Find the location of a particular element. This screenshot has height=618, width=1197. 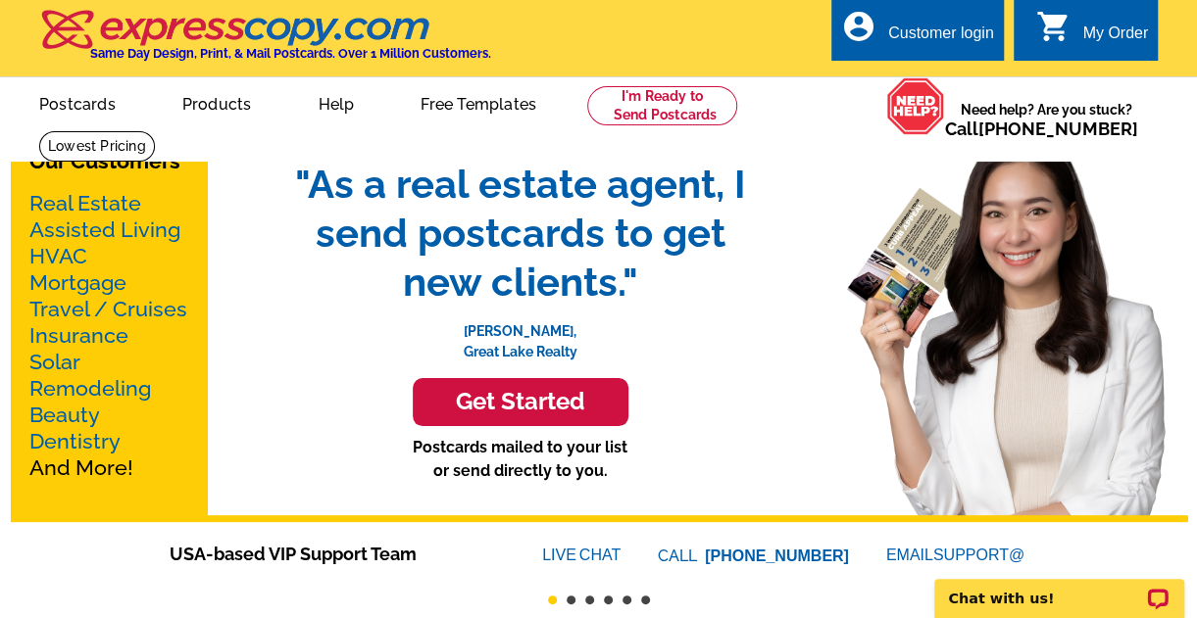

i: account_circle is located at coordinates (859, 26).